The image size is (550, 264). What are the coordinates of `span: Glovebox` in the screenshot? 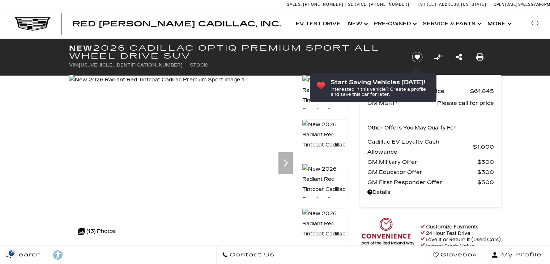 It's located at (458, 255).